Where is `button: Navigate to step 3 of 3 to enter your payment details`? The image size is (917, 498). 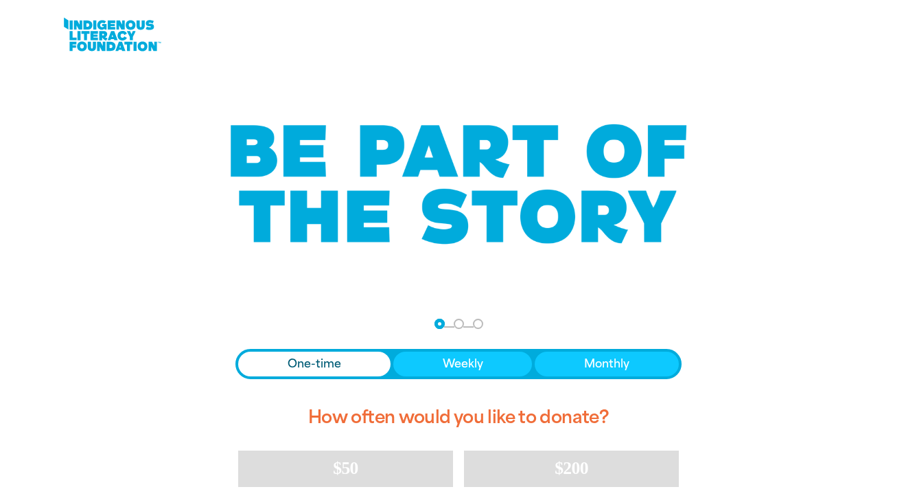 button: Navigate to step 3 of 3 to enter your payment details is located at coordinates (478, 323).